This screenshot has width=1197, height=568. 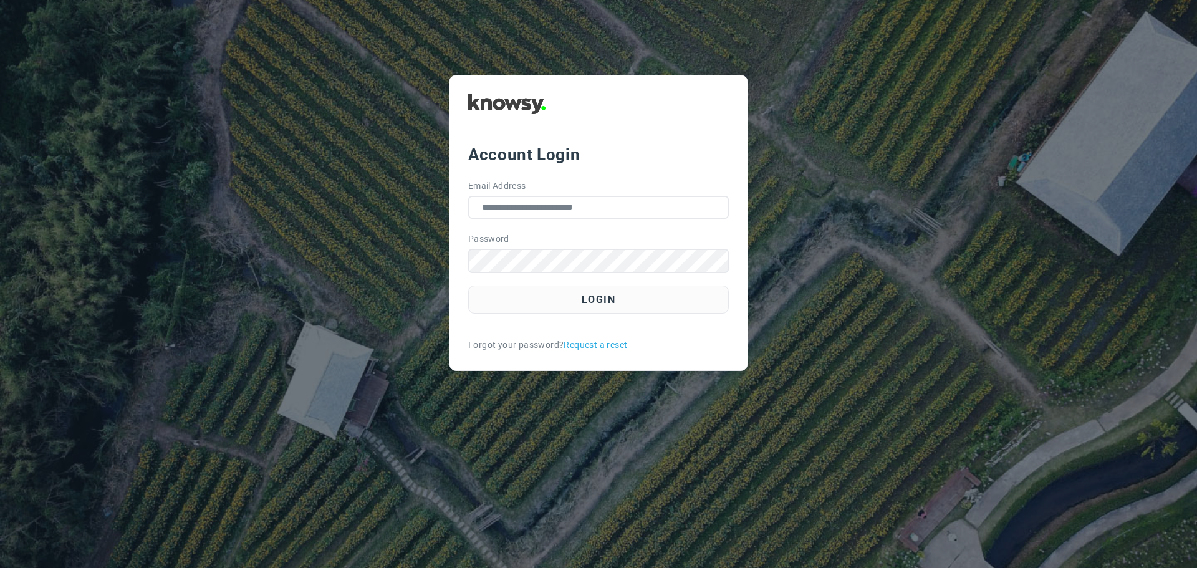 I want to click on label: Password, so click(x=489, y=239).